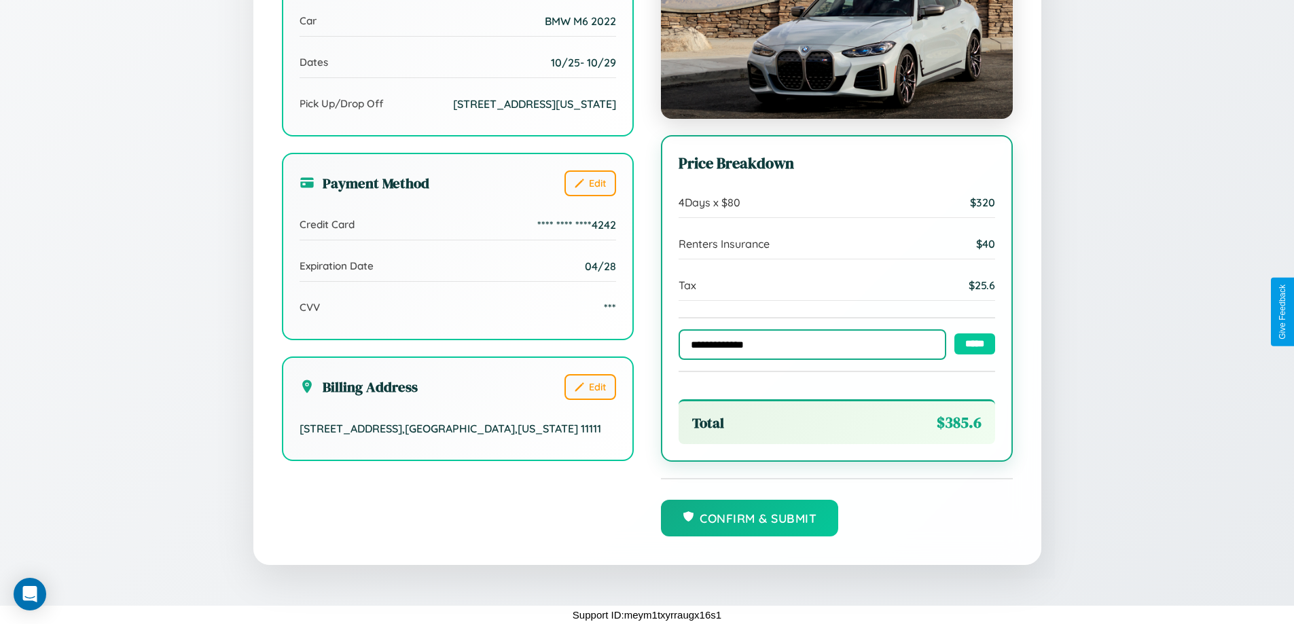  What do you see at coordinates (959, 423) in the screenshot?
I see `span: $ 385.6` at bounding box center [959, 423].